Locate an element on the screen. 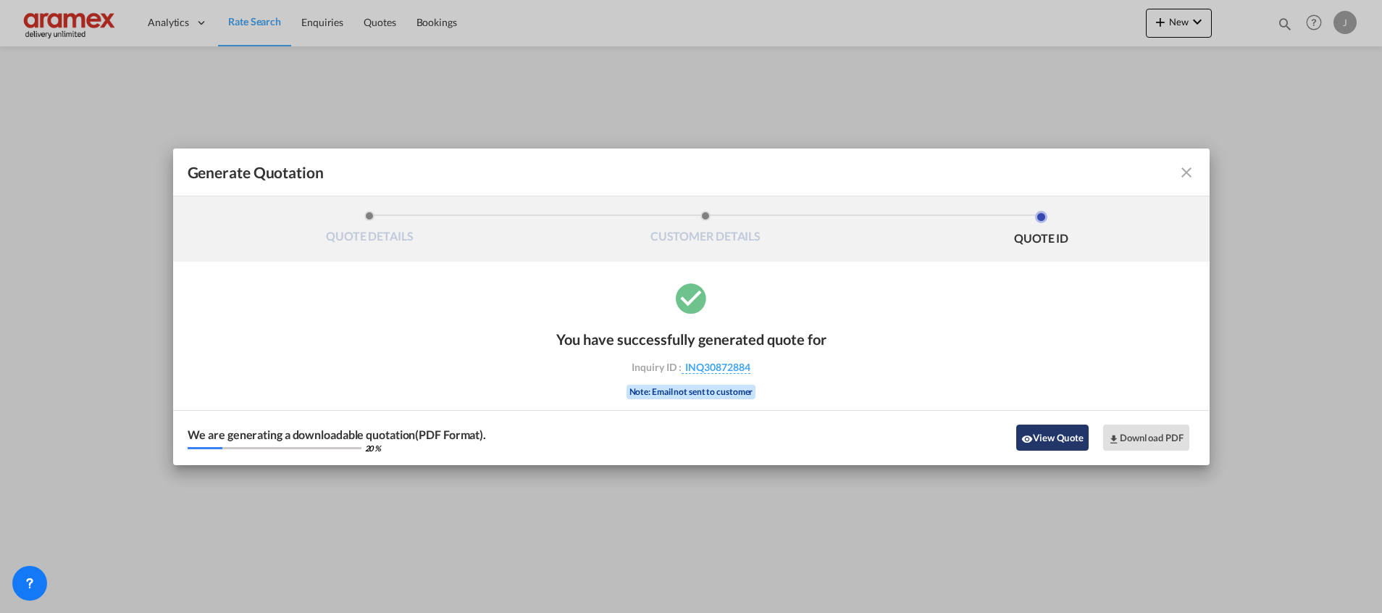  div: We are generating a downloadable quotation(PDF Format). is located at coordinates (337, 434).